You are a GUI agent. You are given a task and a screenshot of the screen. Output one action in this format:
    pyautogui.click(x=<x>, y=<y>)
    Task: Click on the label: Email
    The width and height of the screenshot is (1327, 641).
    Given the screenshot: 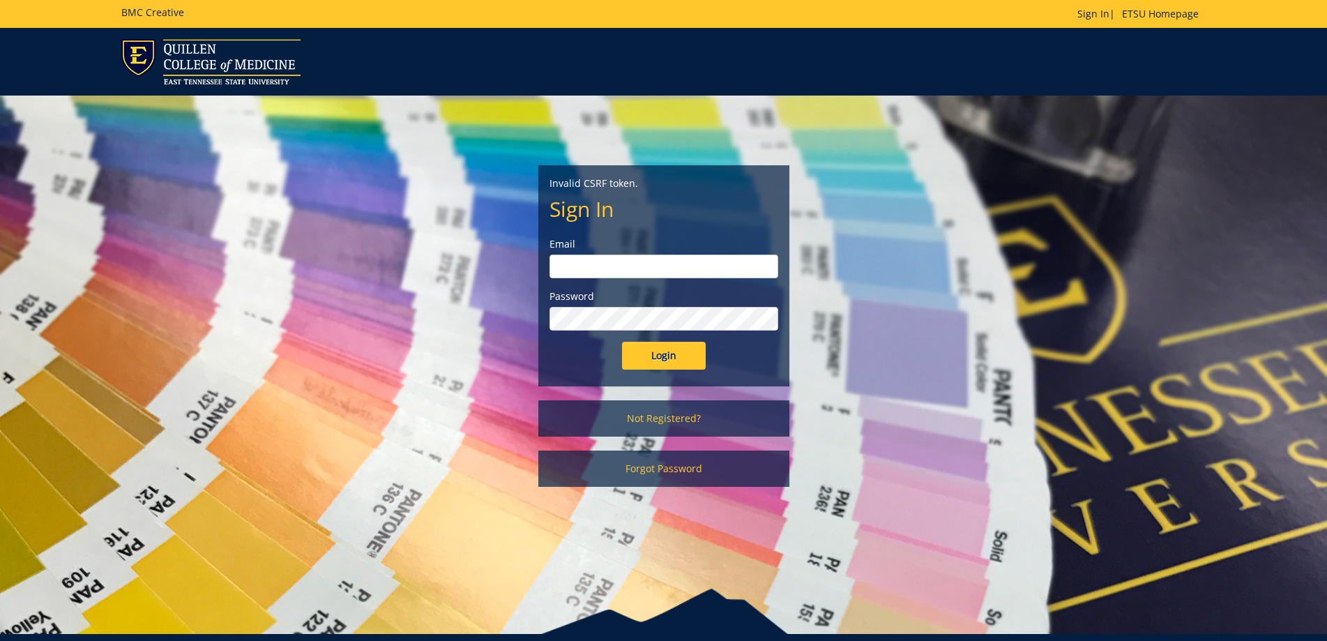 What is the action you would take?
    pyautogui.click(x=664, y=244)
    